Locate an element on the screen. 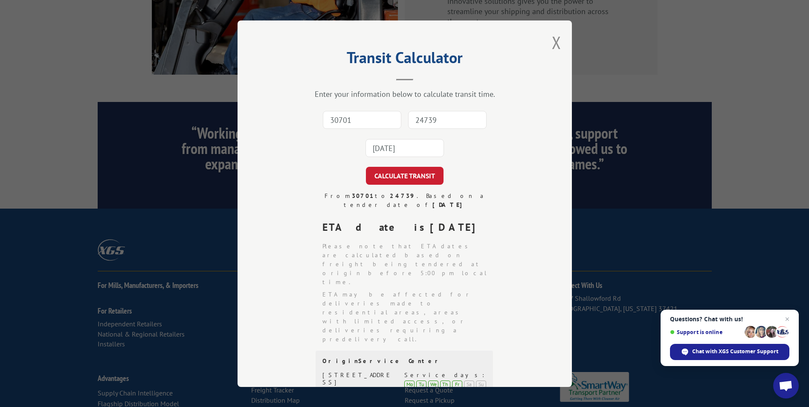 Image resolution: width=809 pixels, height=407 pixels. div: Open chat is located at coordinates (786, 386).